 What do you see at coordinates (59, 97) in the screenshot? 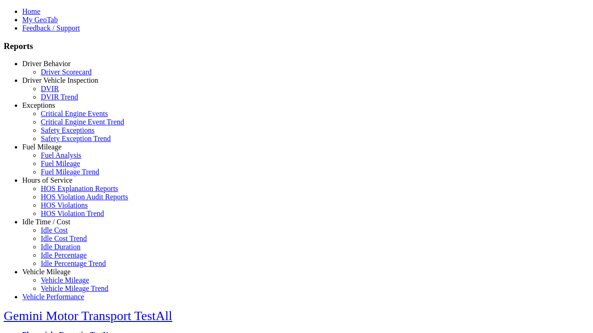
I see `a: DVIR Trend` at bounding box center [59, 97].